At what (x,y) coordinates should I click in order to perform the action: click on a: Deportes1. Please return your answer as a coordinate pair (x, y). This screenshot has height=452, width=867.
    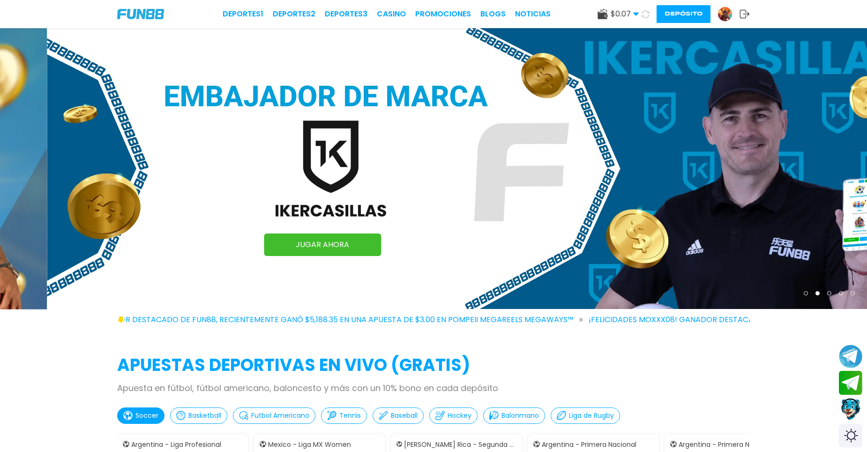
    Looking at the image, I should click on (243, 14).